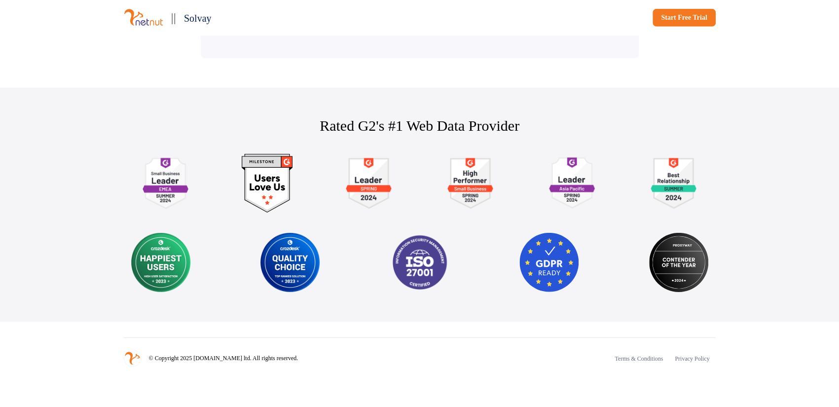  Describe the element at coordinates (684, 18) in the screenshot. I see `a: Start Free Trial` at that location.